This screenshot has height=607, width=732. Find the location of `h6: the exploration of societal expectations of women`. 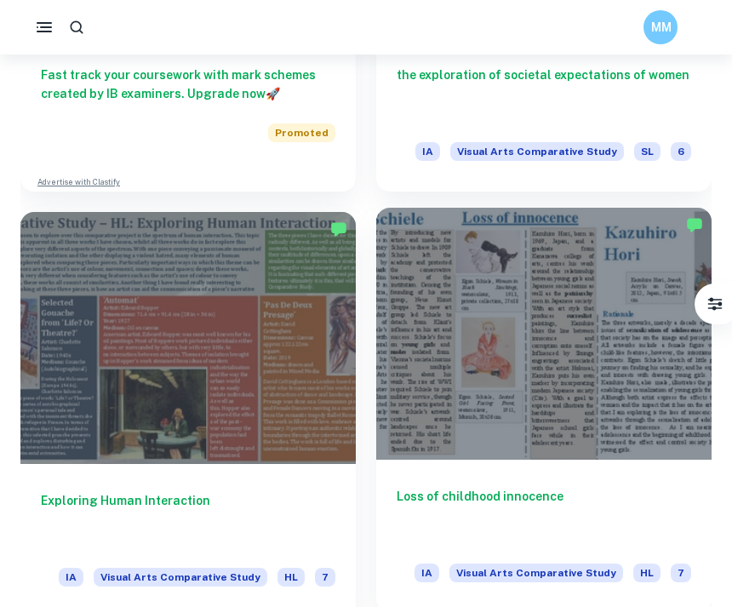

h6: the exploration of societal expectations of women is located at coordinates (544, 94).